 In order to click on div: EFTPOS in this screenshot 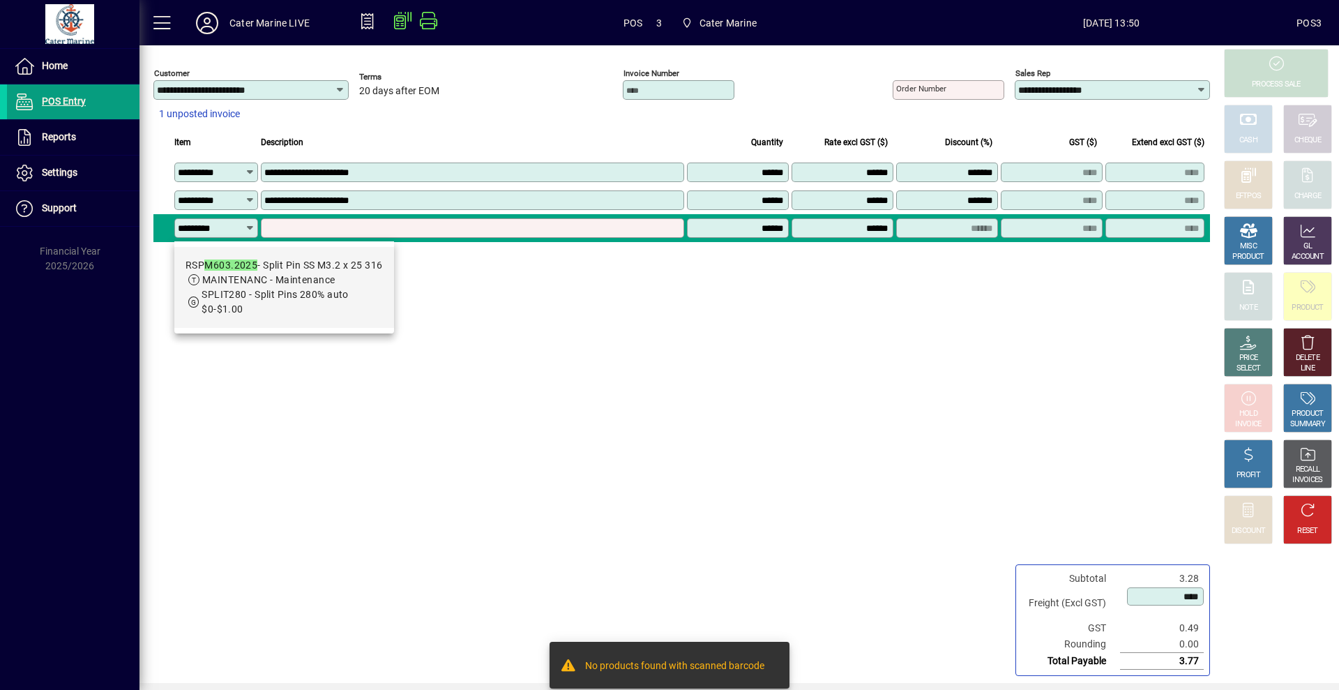, I will do `click(1248, 196)`.